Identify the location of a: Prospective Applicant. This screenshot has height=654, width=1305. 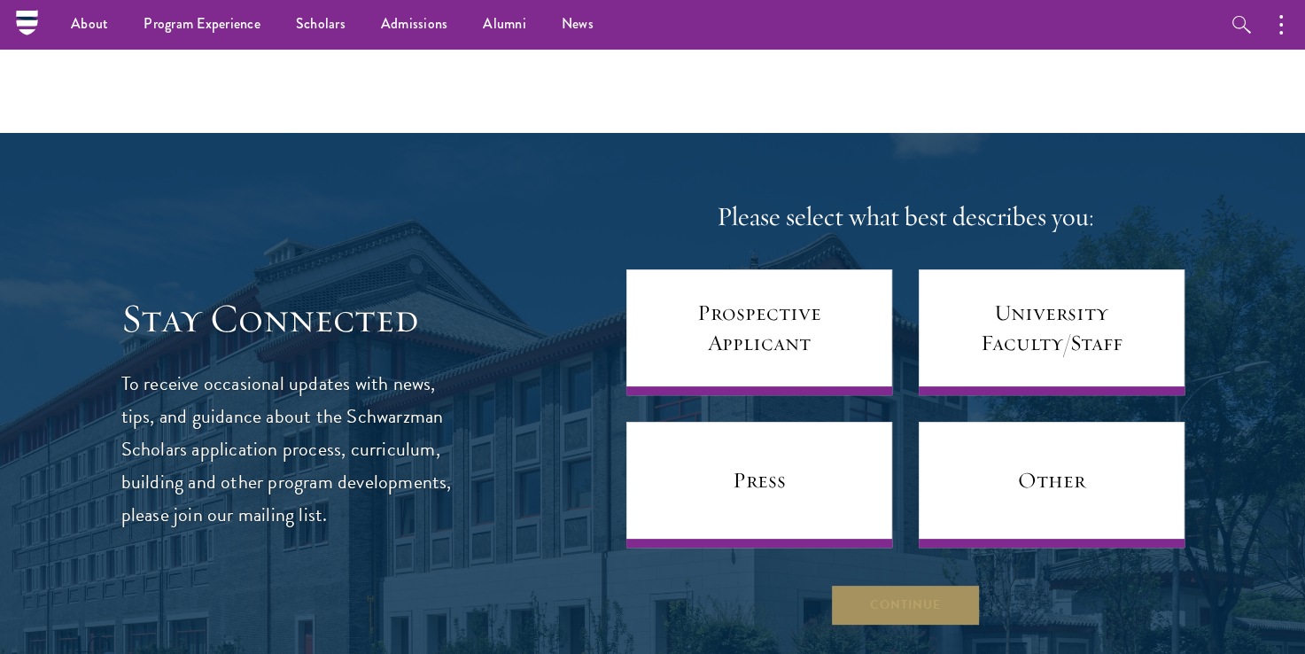
(759, 332).